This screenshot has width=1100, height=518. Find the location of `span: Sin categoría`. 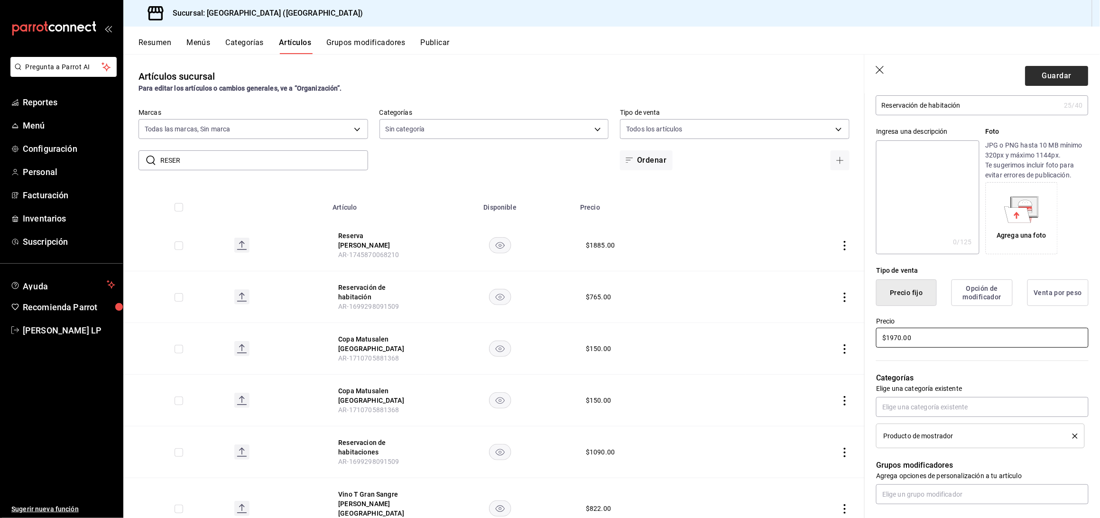

span: Sin categoría is located at coordinates (405, 129).